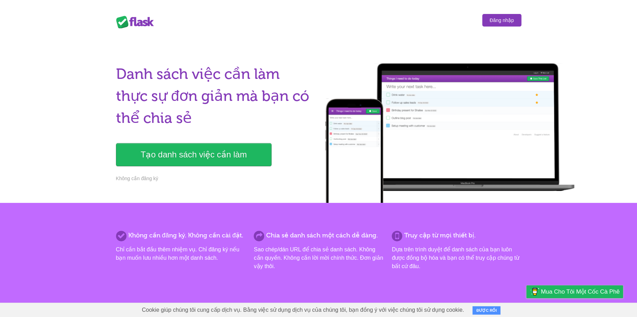 The height and width of the screenshot is (317, 637). Describe the element at coordinates (303, 310) in the screenshot. I see `font: Cookie giúp chúng tôi cung cấp dịch vụ. Bằng việc sử dụng dịch vụ của chúng tôi, bạn đồng ý với v...` at that location.